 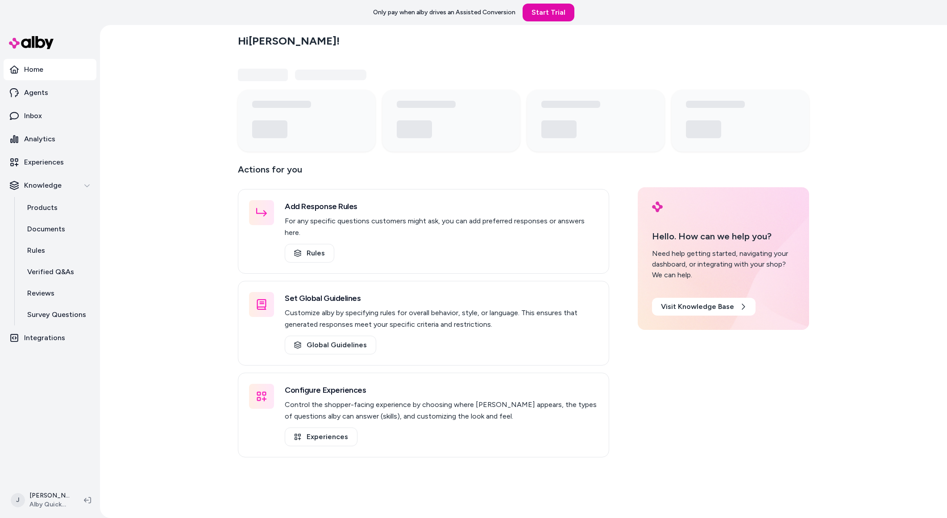 I want to click on div: Need help getting started, navigating your dashboard, or integrating with your shop? We can help., so click(x=723, y=265).